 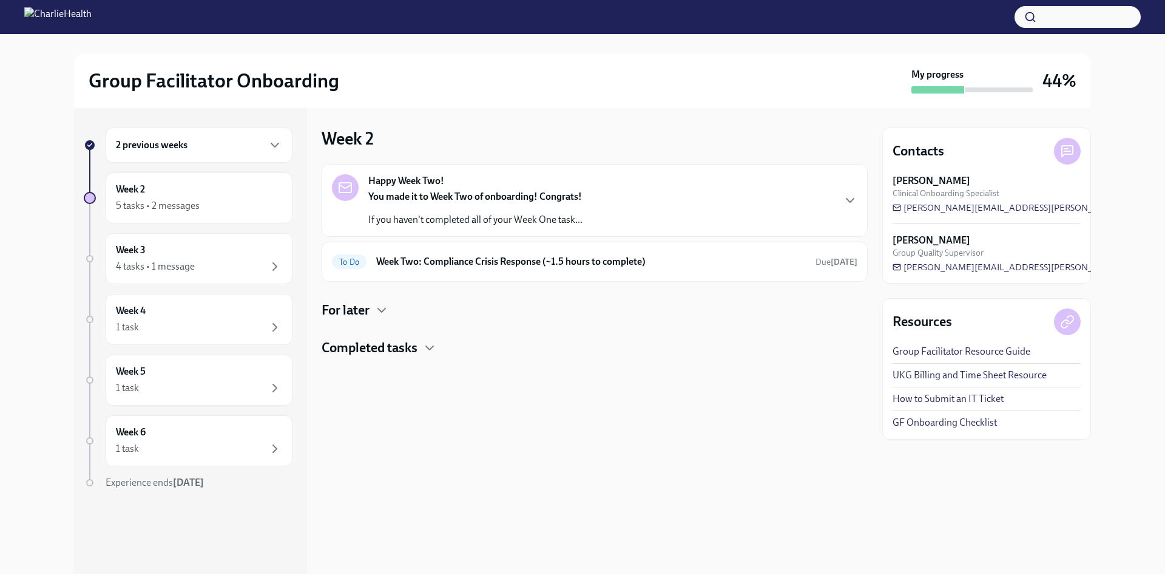 I want to click on h6: Week 6, so click(x=130, y=432).